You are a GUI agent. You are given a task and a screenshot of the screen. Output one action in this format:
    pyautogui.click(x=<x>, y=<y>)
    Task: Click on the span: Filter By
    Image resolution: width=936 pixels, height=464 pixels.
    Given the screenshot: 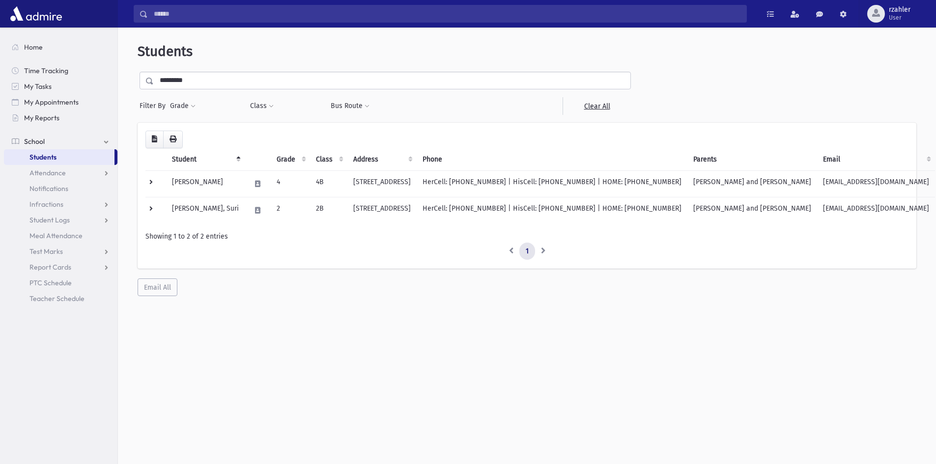 What is the action you would take?
    pyautogui.click(x=154, y=106)
    